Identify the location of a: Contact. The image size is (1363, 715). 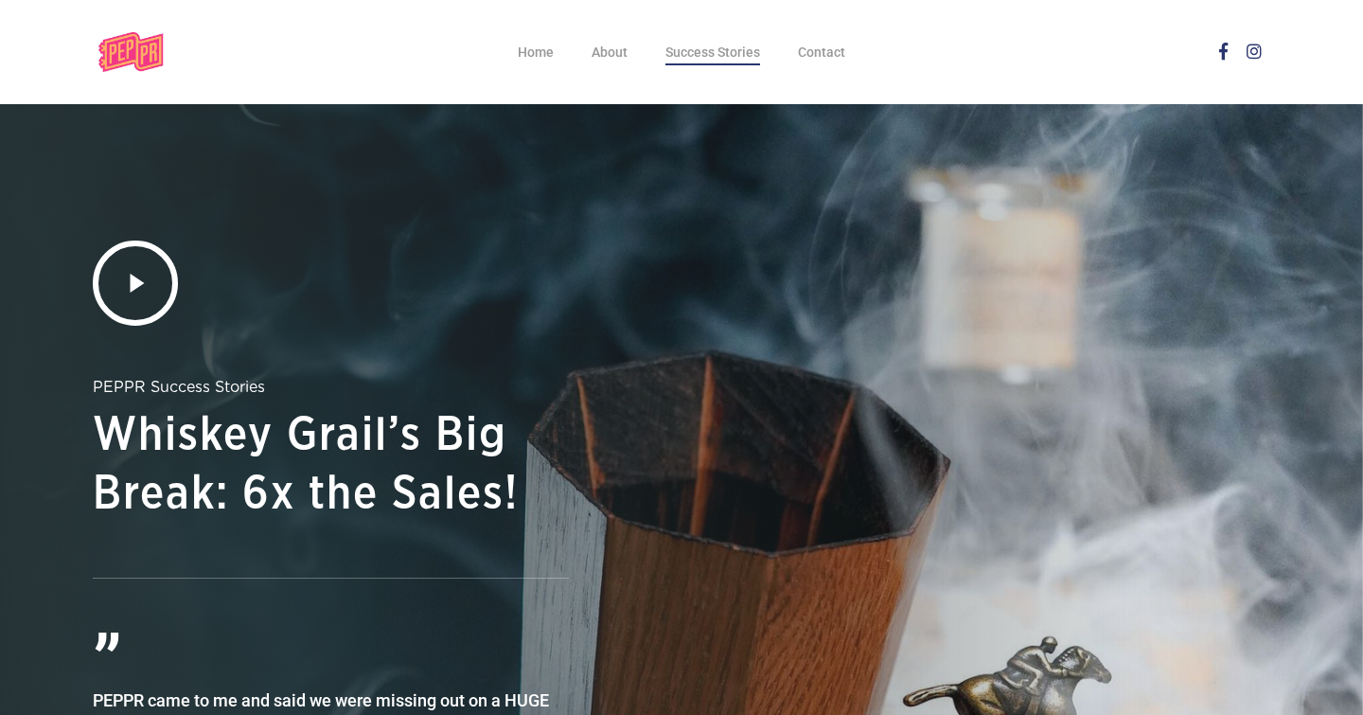
(822, 52).